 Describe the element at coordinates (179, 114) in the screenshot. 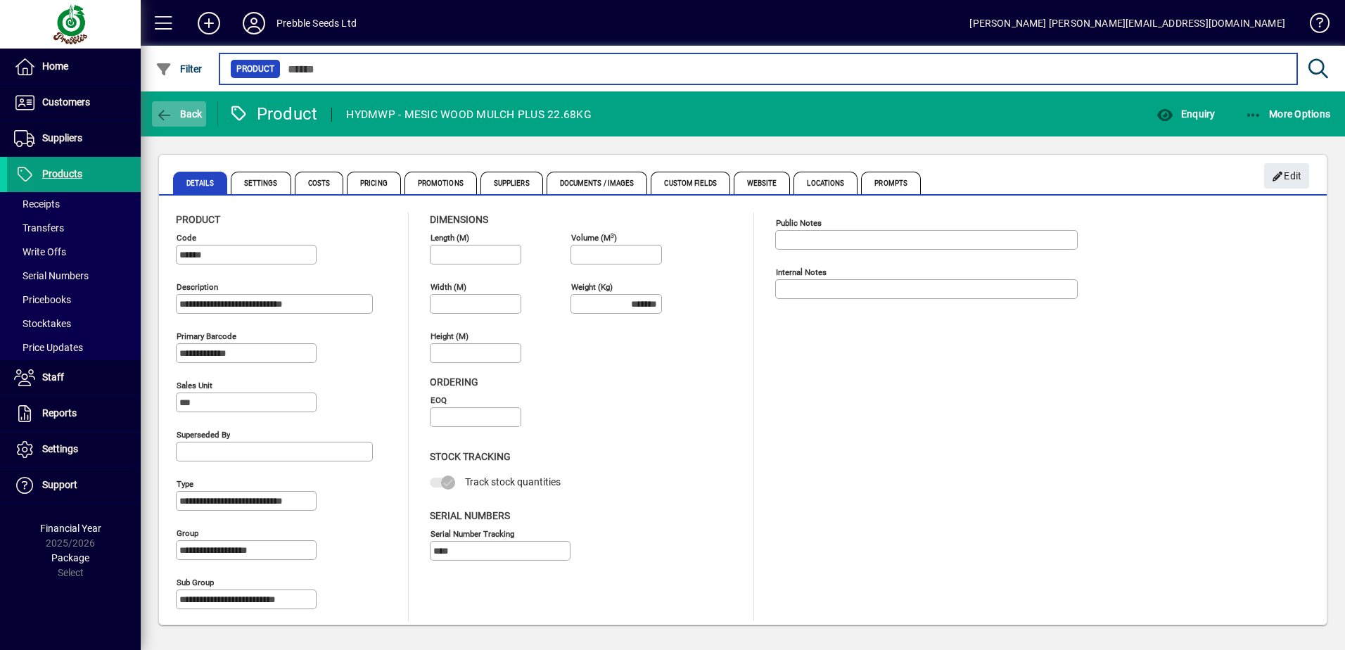

I see `button: Back` at that location.